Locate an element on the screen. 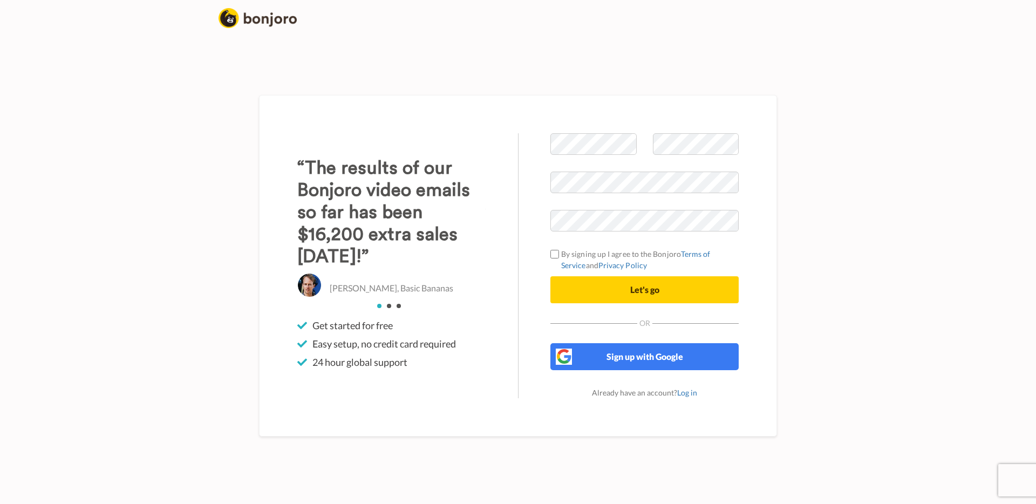  span: 24 hour global support is located at coordinates (360, 362).